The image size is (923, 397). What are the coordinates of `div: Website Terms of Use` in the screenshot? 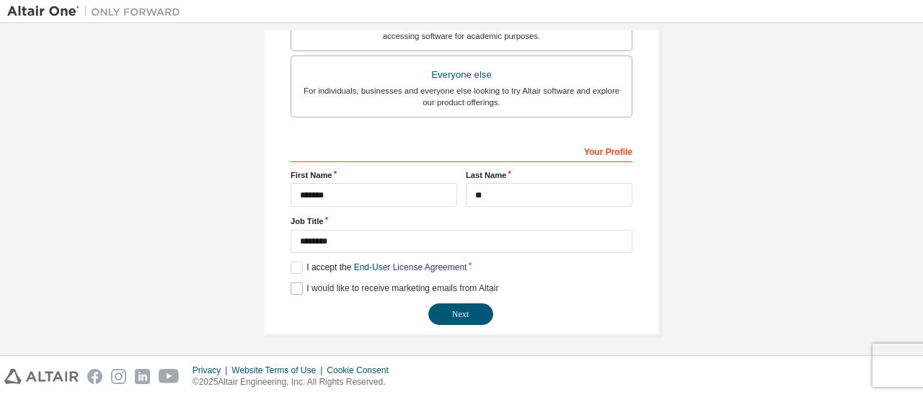 It's located at (279, 371).